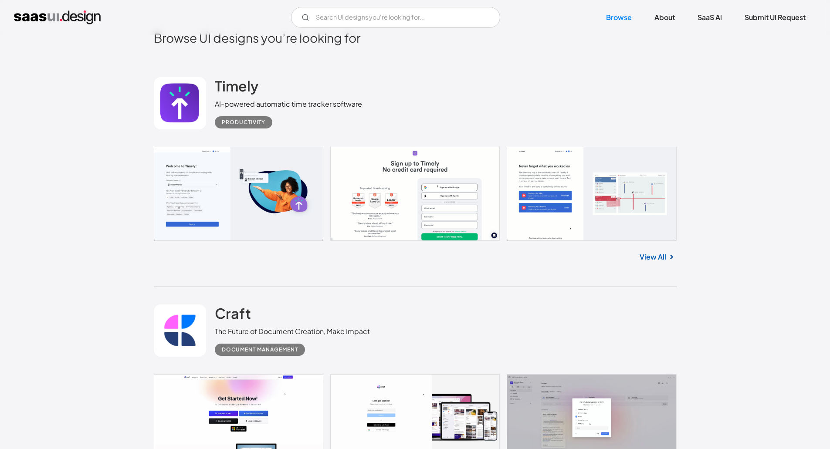  I want to click on a: Submit UI Request, so click(775, 17).